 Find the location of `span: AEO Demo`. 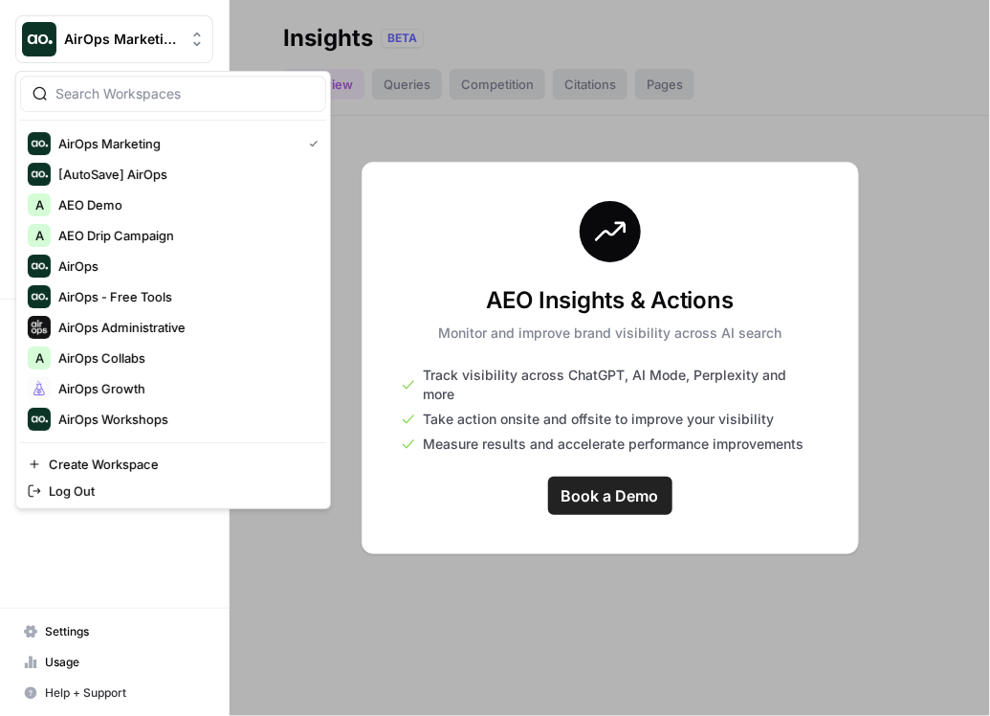

span: AEO Demo is located at coordinates (185, 205).